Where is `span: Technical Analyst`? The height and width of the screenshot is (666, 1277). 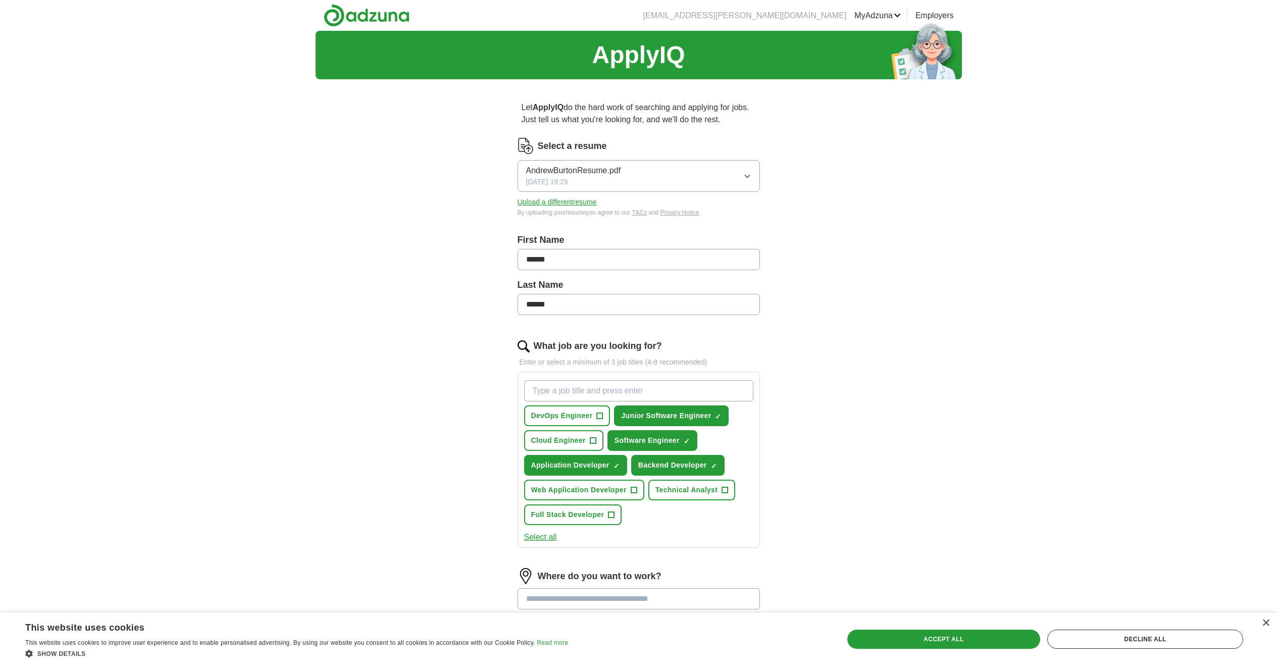 span: Technical Analyst is located at coordinates (686, 490).